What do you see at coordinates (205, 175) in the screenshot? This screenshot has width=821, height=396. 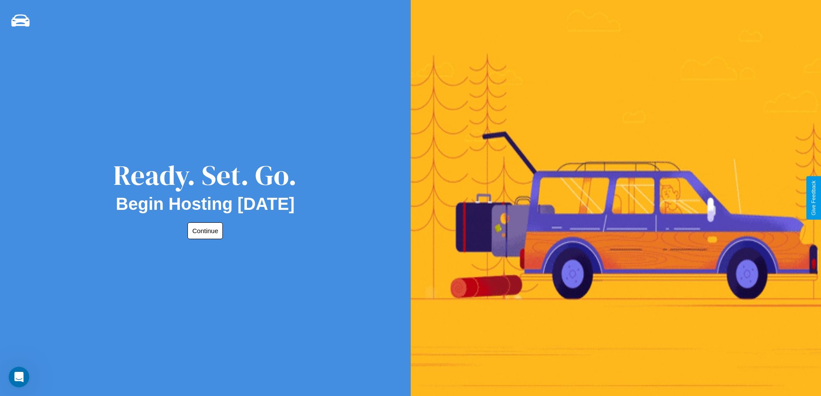 I see `div: Ready. Set. Go.` at bounding box center [205, 175].